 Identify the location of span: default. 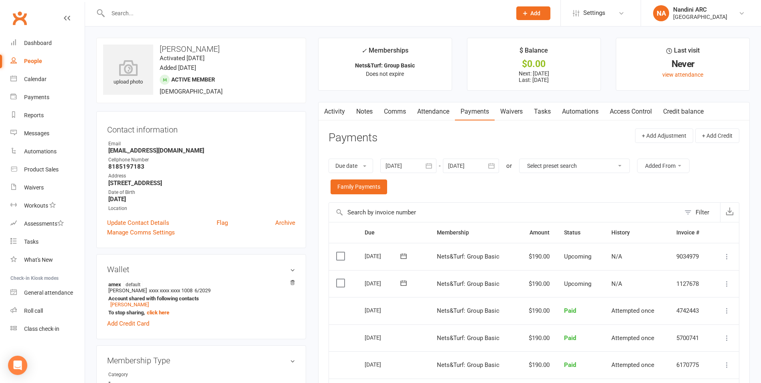
(133, 284).